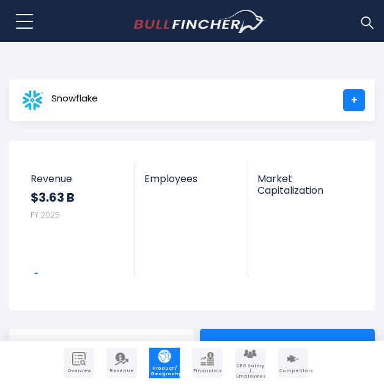 The height and width of the screenshot is (385, 384). Describe the element at coordinates (305, 185) in the screenshot. I see `span: Market Capitalization` at that location.